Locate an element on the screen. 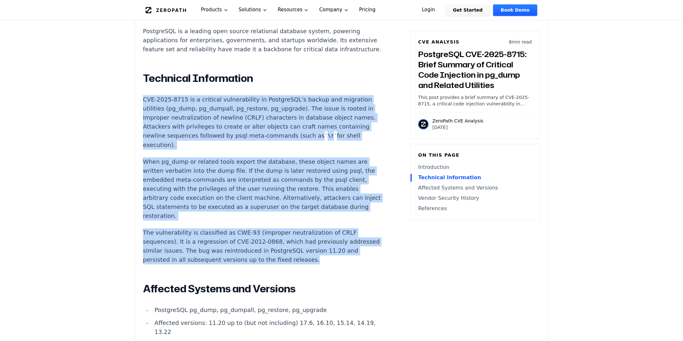 The width and height of the screenshot is (683, 341). a: Introduction is located at coordinates (475, 168).